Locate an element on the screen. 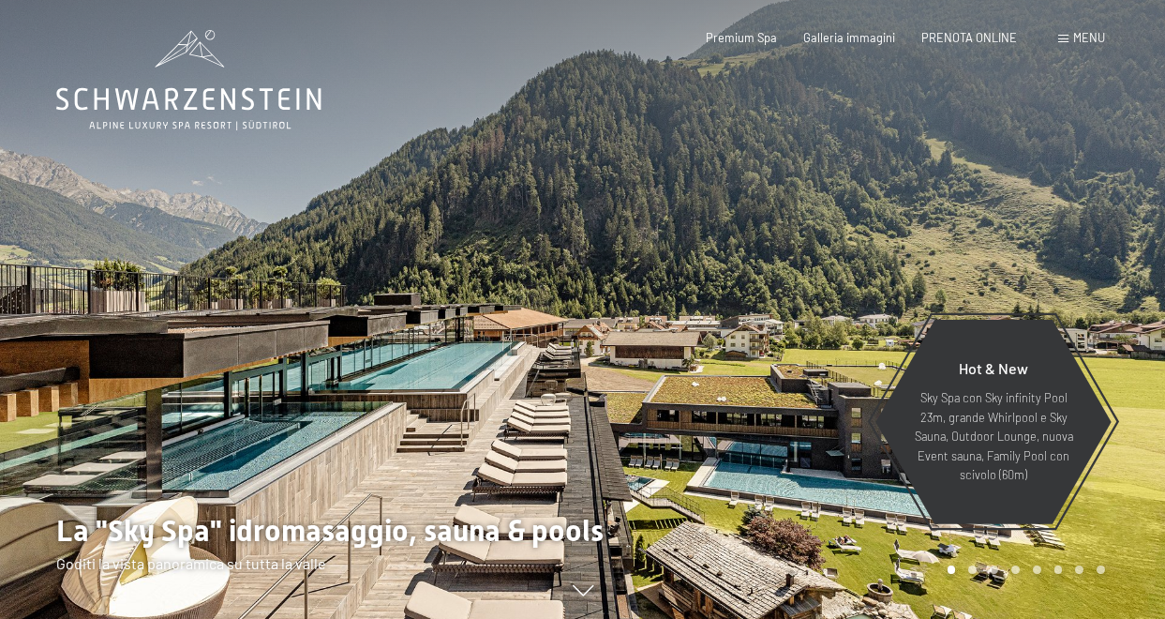 The width and height of the screenshot is (1165, 619). span: Galleria immagini is located at coordinates (849, 37).